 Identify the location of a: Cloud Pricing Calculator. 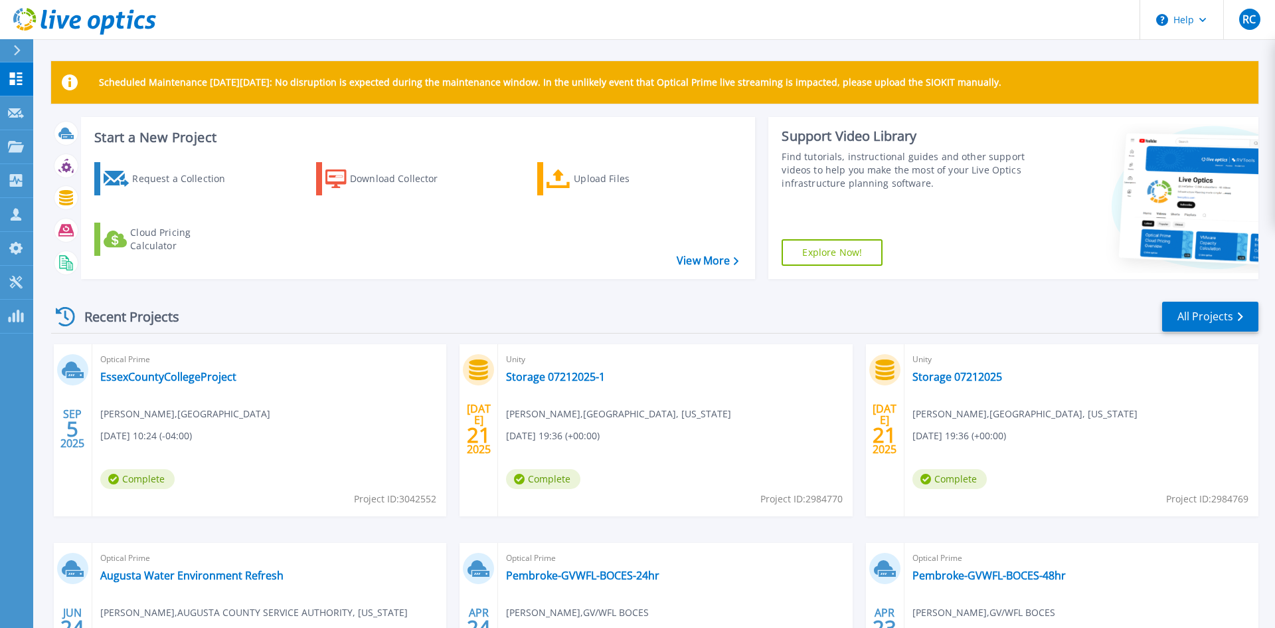
(168, 239).